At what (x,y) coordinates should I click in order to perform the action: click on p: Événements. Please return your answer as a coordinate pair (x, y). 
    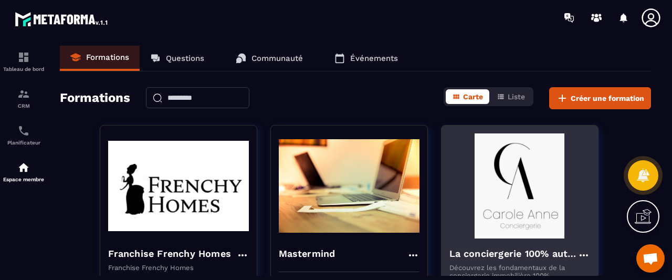
    Looking at the image, I should click on (374, 58).